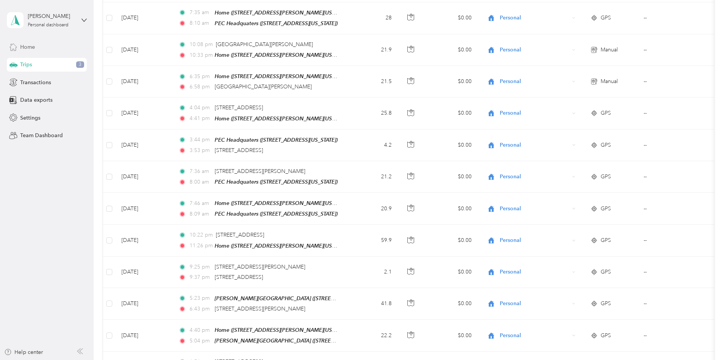 The image size is (727, 360). What do you see at coordinates (36, 100) in the screenshot?
I see `span: Data exports` at bounding box center [36, 100].